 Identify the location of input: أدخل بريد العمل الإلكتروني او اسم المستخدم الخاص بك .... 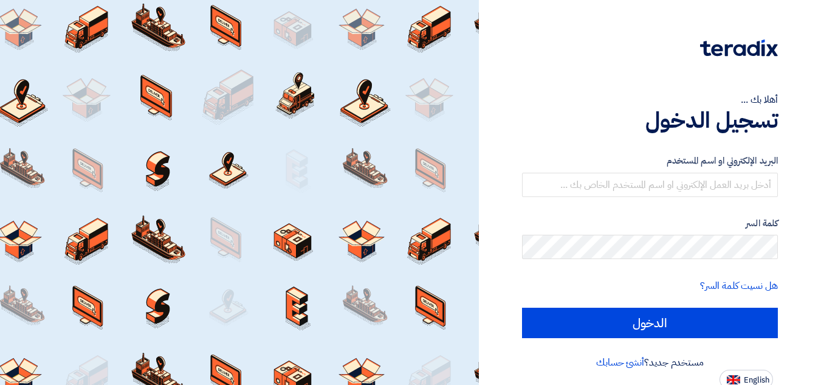
(650, 185).